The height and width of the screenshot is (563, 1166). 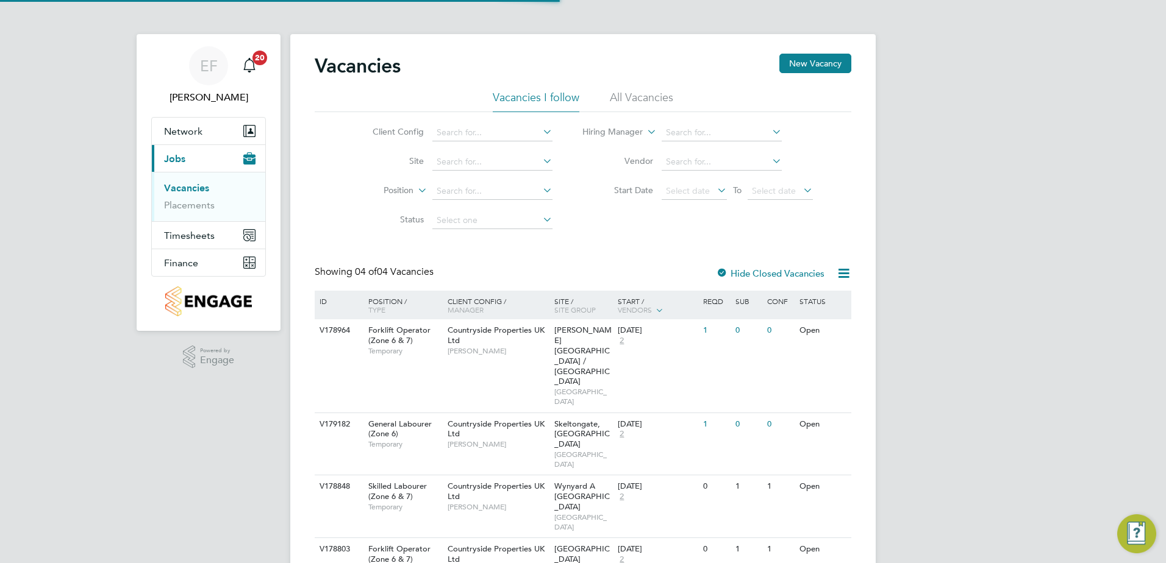 What do you see at coordinates (338, 331) in the screenshot?
I see `div: V178964` at bounding box center [338, 331].